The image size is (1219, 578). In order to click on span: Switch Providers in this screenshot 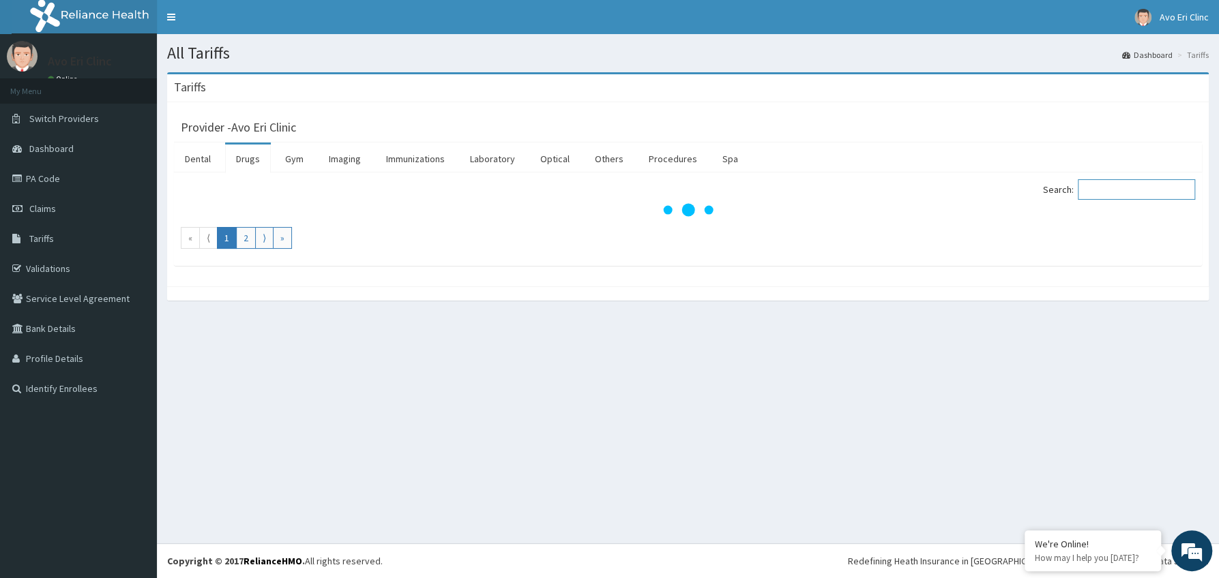, I will do `click(64, 119)`.